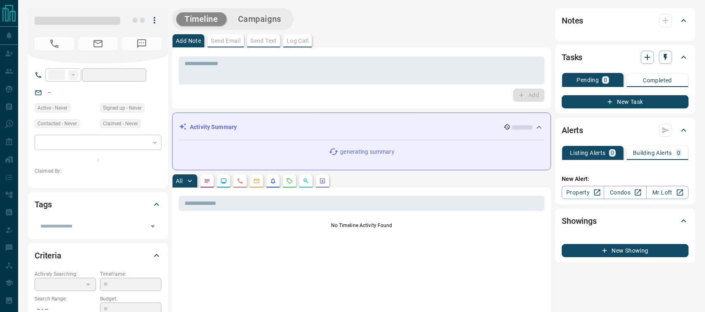 Image resolution: width=705 pixels, height=312 pixels. Describe the element at coordinates (625, 179) in the screenshot. I see `p: New Alert:` at that location.